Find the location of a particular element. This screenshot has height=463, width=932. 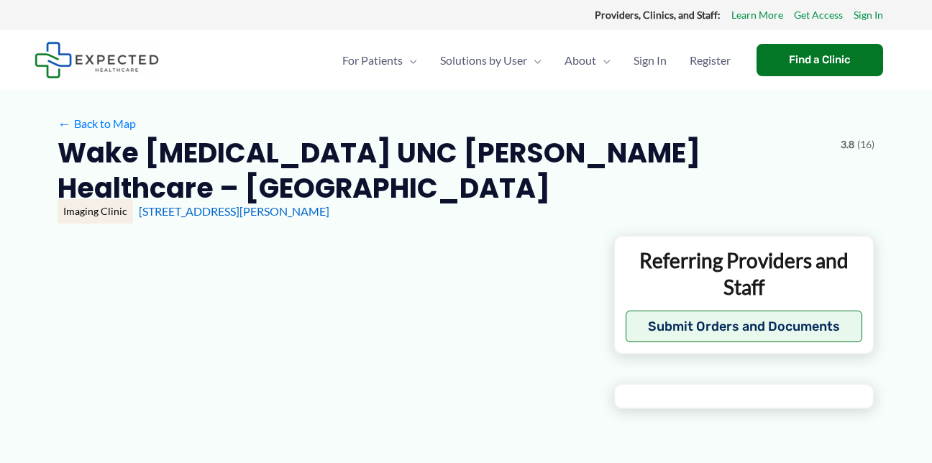

span: 3.8 is located at coordinates (847, 145).